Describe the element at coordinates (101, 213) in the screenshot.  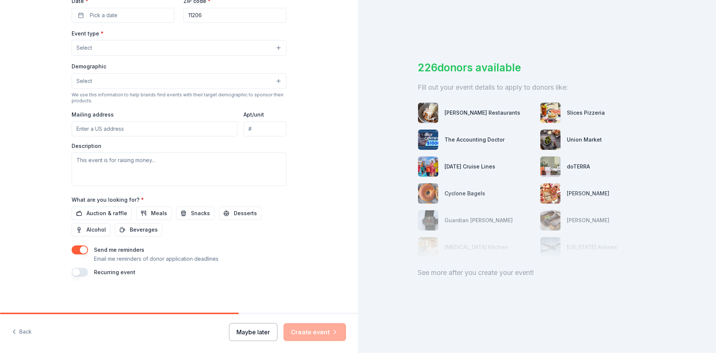
I see `button: Auction & raffle` at that location.